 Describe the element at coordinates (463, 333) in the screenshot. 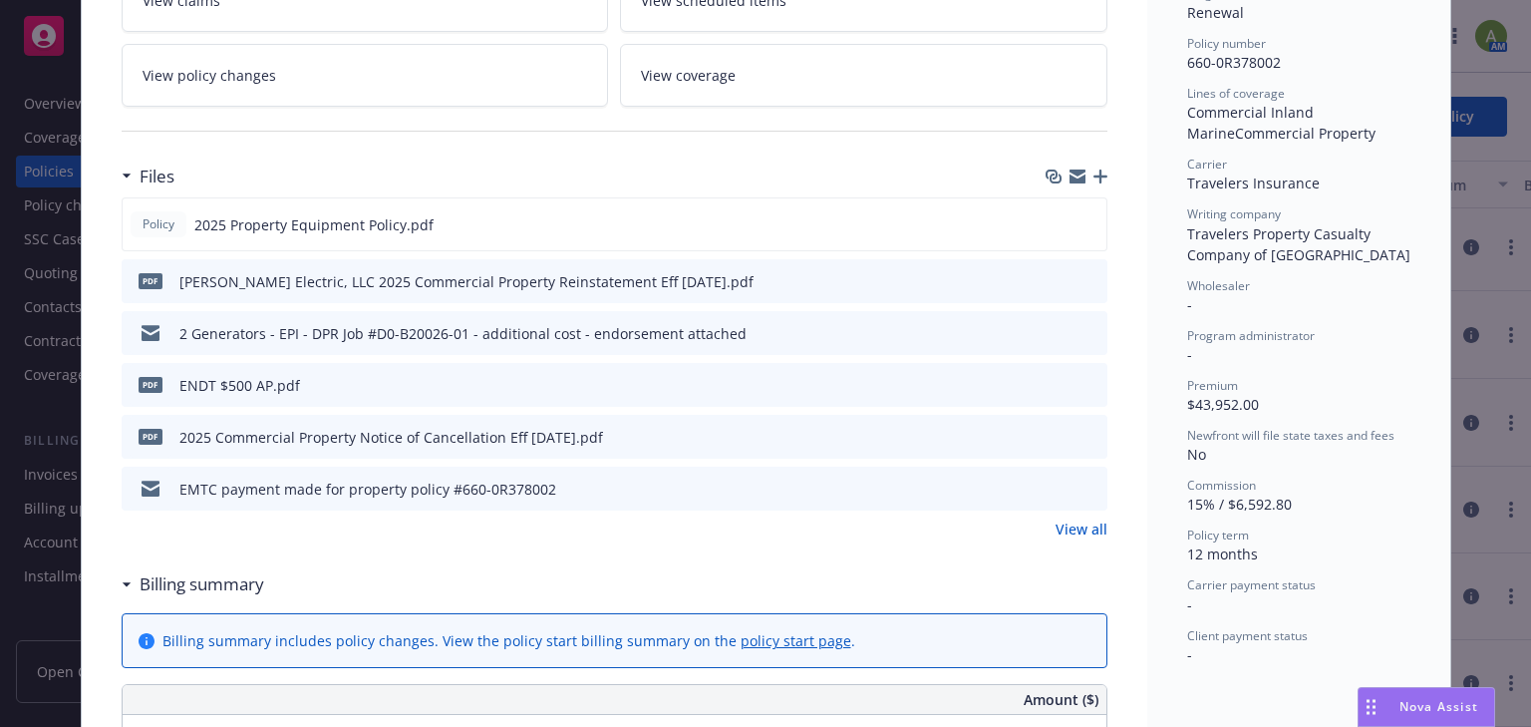

I see `div: 2 Generators - EPI - DPR Job #D0-B20026-01 - additional cost - endorsement attached` at that location.